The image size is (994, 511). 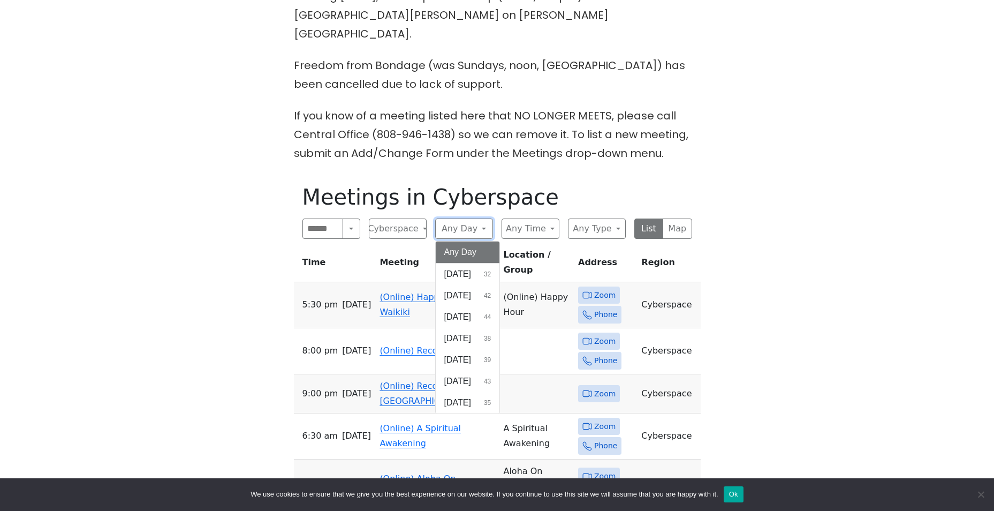 What do you see at coordinates (537, 436) in the screenshot?
I see `td: A Spiritual Awakening` at bounding box center [537, 436].